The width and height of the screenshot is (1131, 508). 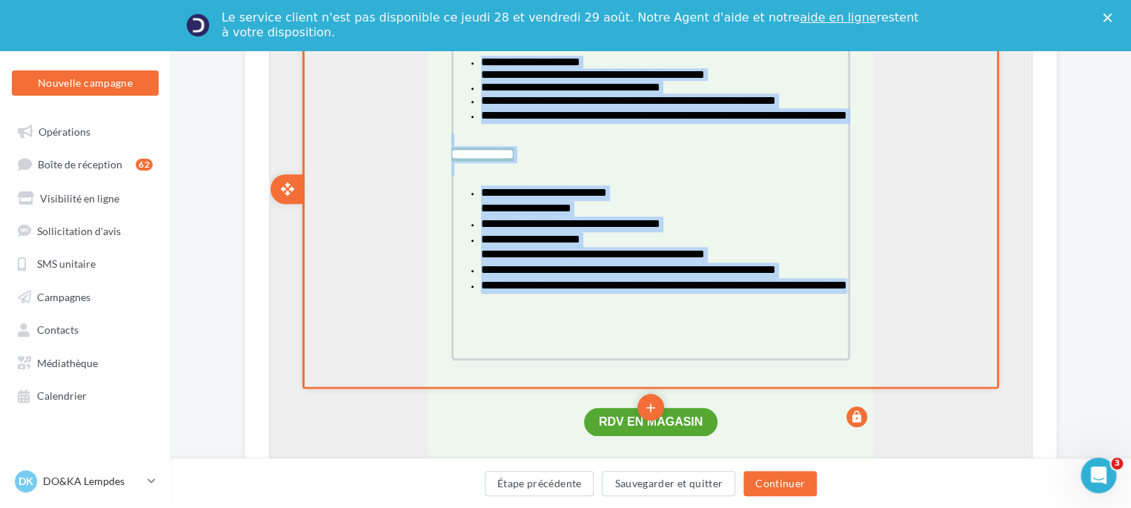 What do you see at coordinates (380, 17) in the screenshot?
I see `span: Célébrons la journée mondiale du chien dans votre magasin !` at bounding box center [380, 17].